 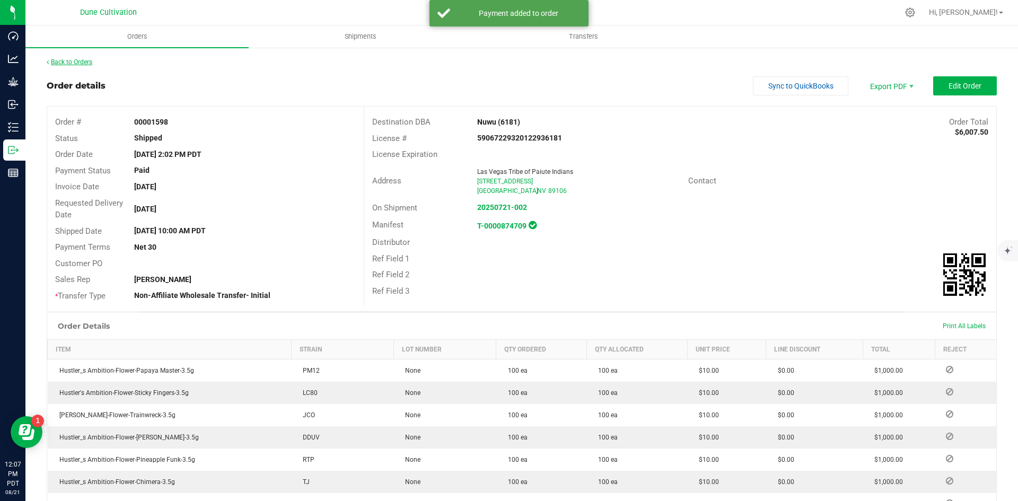 I want to click on inline-svg: Reports, so click(x=13, y=173).